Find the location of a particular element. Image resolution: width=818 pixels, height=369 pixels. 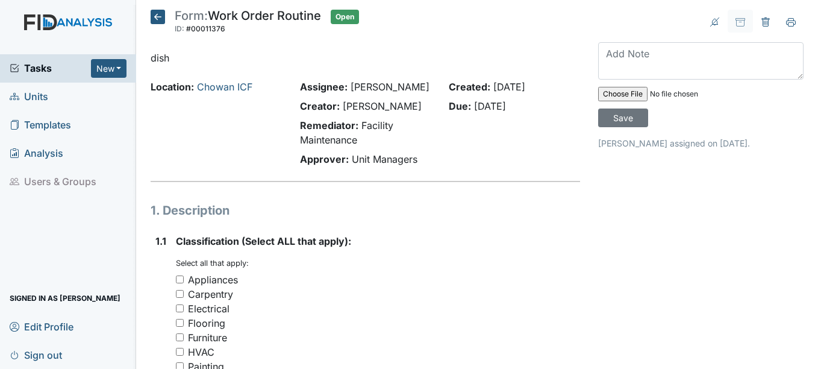

div: Electrical is located at coordinates (208, 308).